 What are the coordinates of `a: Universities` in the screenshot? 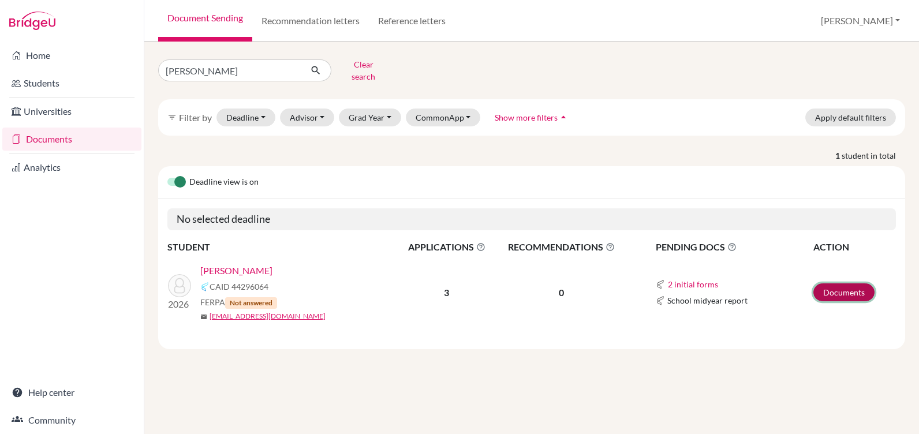 It's located at (72, 111).